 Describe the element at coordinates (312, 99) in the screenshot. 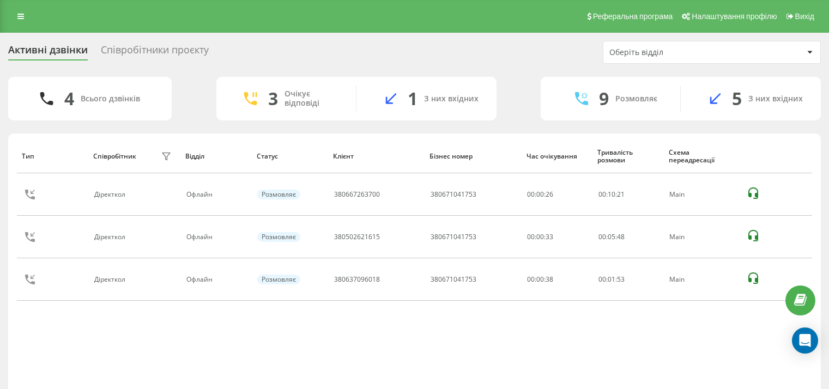

I see `div: Очікує відповіді` at that location.